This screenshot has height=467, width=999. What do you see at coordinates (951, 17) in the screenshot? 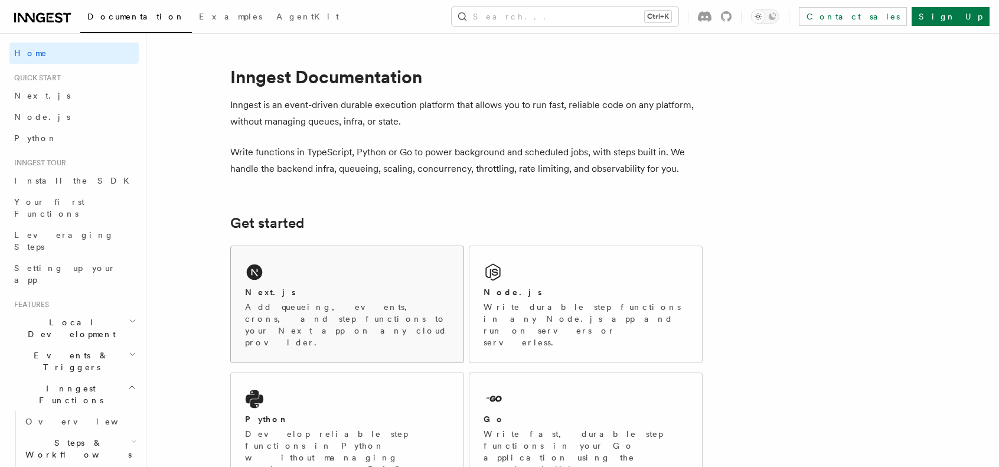
I see `a: Sign Up` at bounding box center [951, 17].